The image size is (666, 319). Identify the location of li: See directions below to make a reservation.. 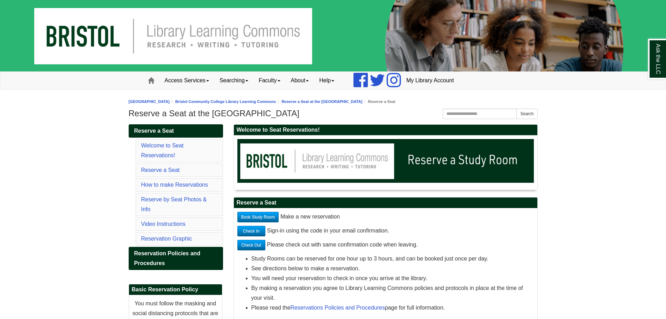
(393, 268).